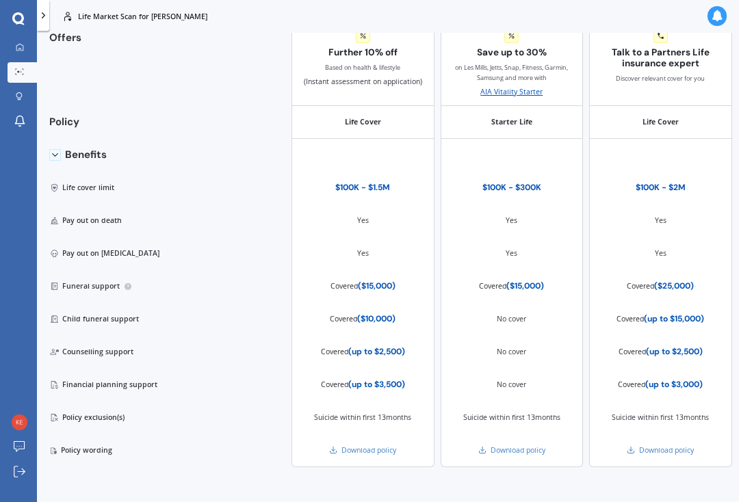 The image size is (739, 502). I want to click on div: Financial planning support, so click(105, 385).